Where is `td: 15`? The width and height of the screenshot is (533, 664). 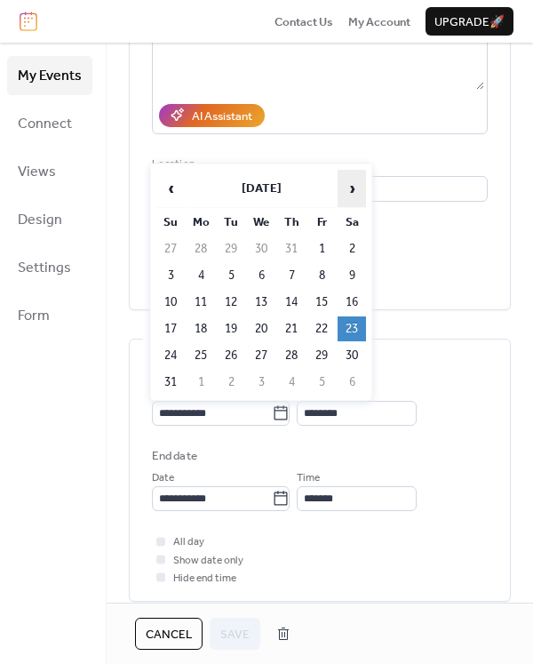 td: 15 is located at coordinates (322, 302).